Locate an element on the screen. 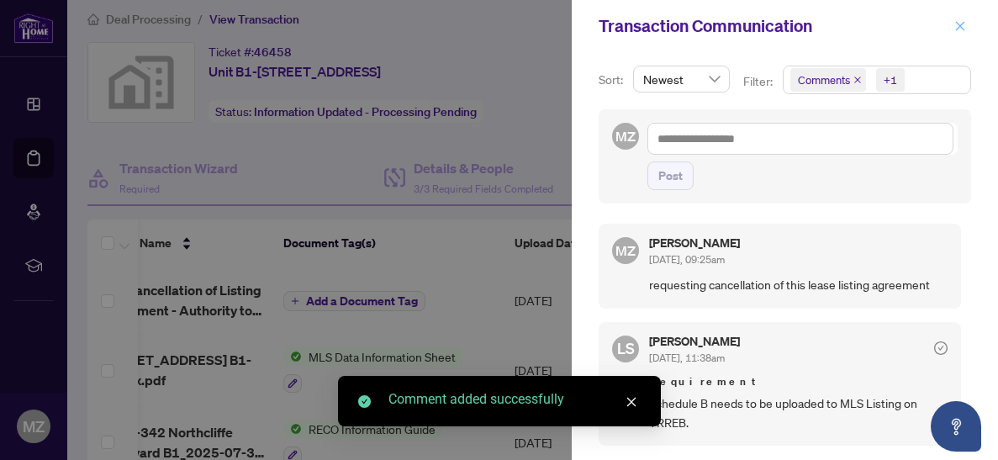  button: Open asap is located at coordinates (956, 426).